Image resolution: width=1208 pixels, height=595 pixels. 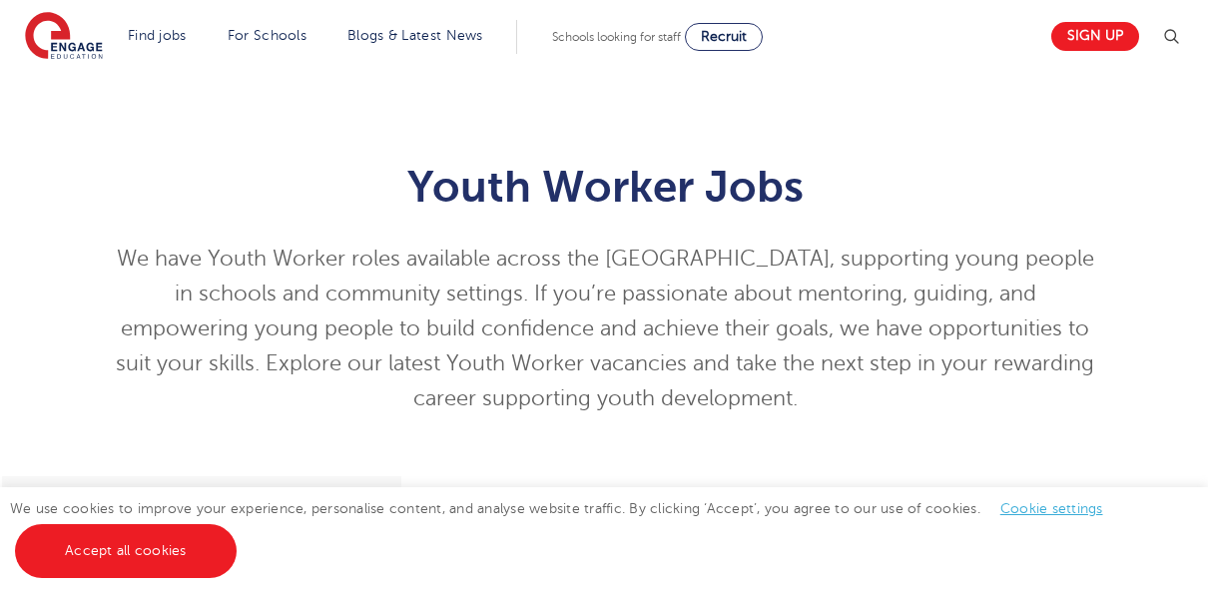 I want to click on a: Accept all cookies, so click(x=126, y=551).